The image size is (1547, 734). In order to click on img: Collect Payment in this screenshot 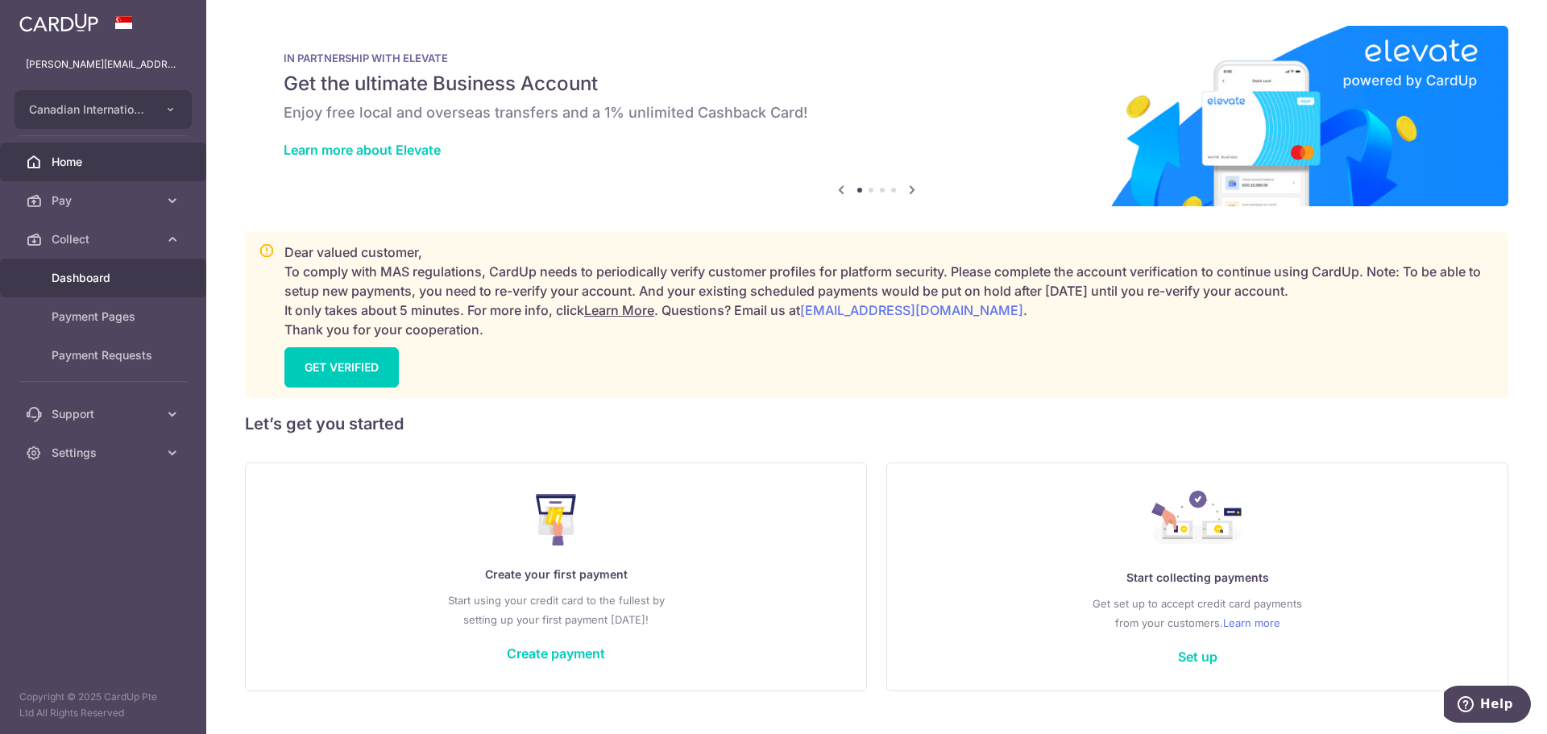, I will do `click(1197, 520)`.